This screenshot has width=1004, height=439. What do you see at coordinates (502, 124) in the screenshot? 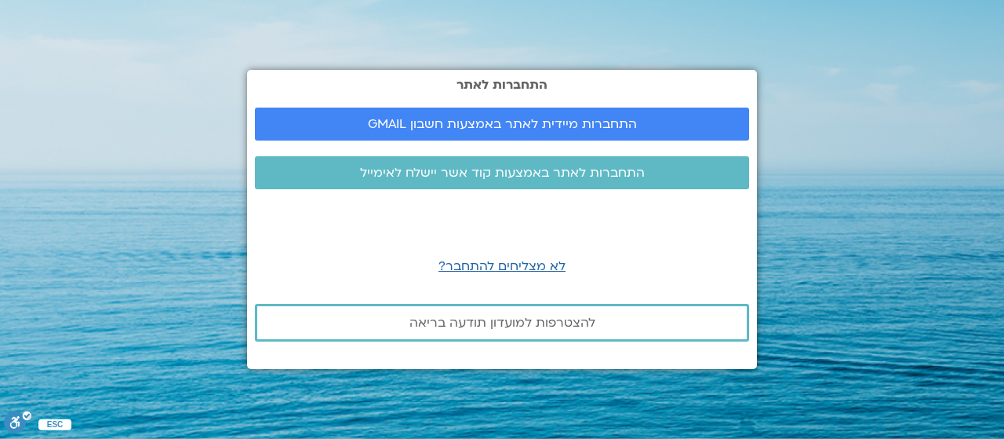
I see `span: התחברות מיידית לאתר באמצעות חשבון GMAIL` at bounding box center [502, 124].